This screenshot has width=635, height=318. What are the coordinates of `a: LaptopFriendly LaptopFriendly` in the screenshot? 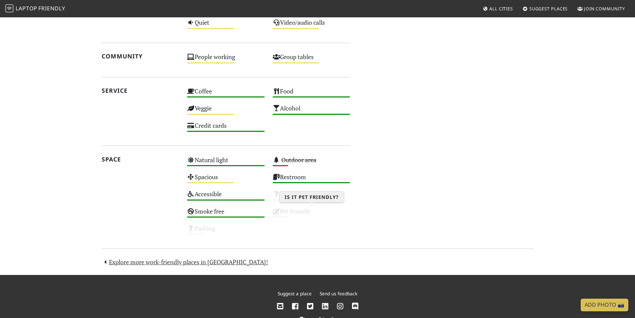 It's located at (35, 9).